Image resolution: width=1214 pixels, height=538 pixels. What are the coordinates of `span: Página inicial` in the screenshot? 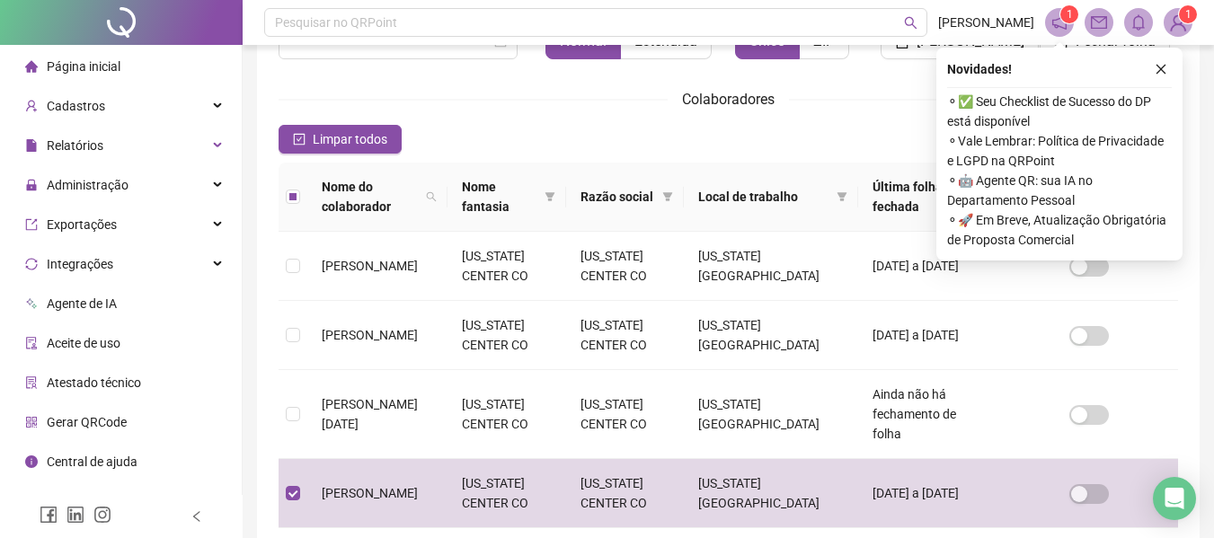 It's located at (84, 66).